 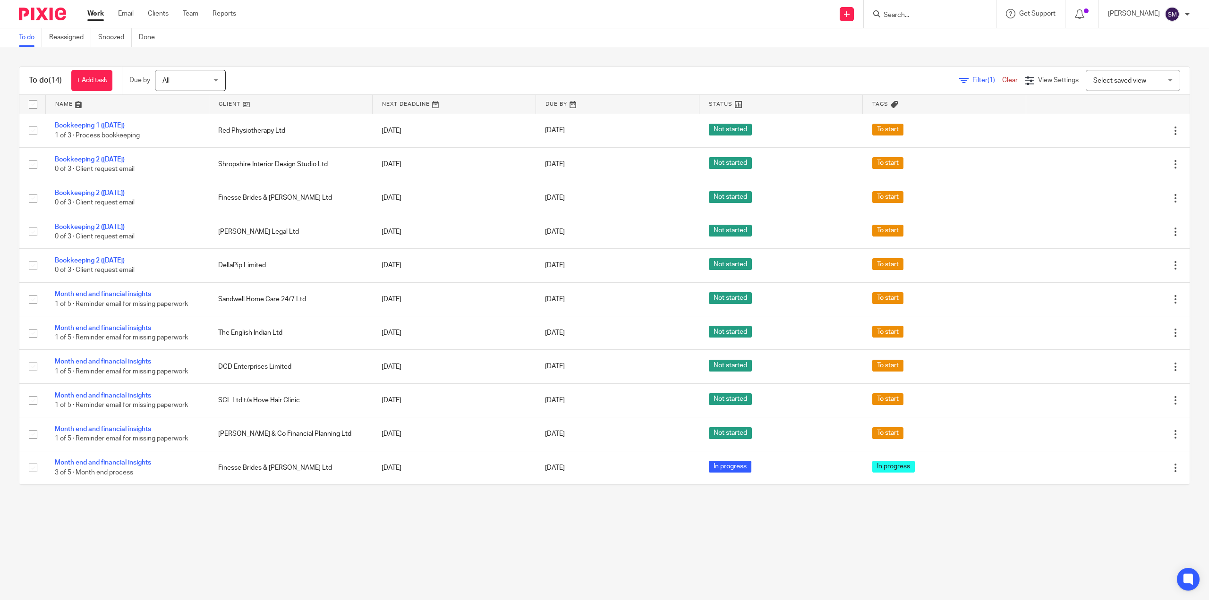 What do you see at coordinates (290, 130) in the screenshot?
I see `td: Red Physiotherapy Ltd` at bounding box center [290, 130].